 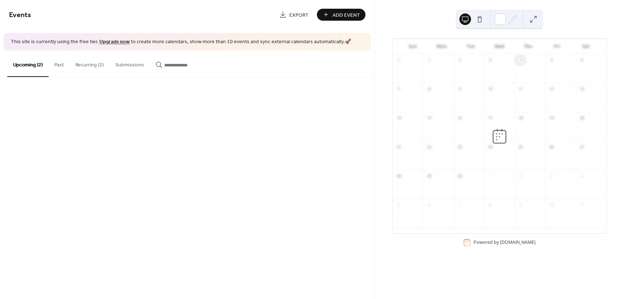 What do you see at coordinates (557, 46) in the screenshot?
I see `div: Fri` at bounding box center [557, 46].